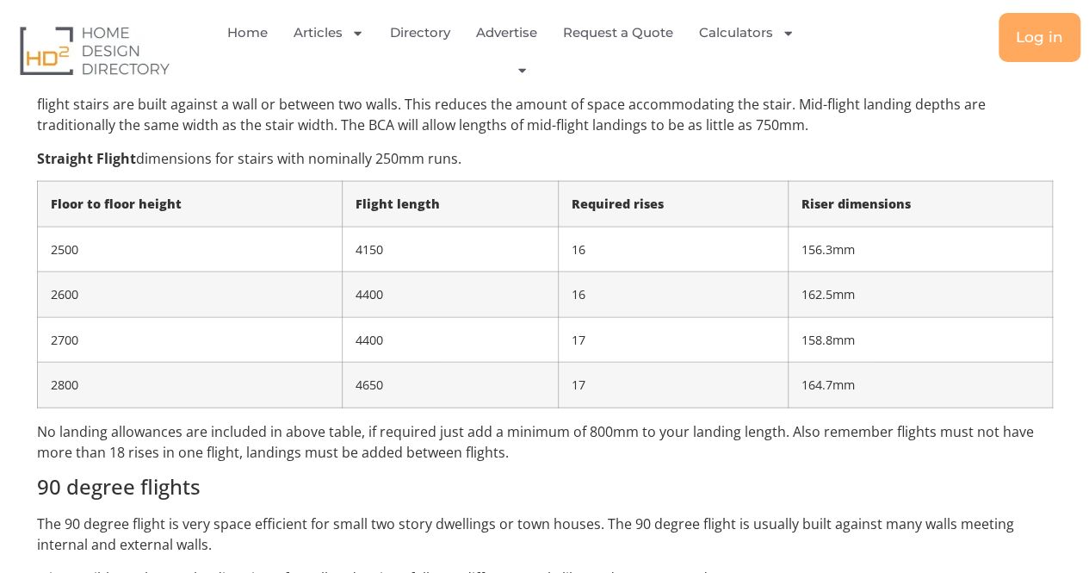 This screenshot has height=573, width=1089. Describe the element at coordinates (329, 33) in the screenshot. I see `a: Articles` at that location.